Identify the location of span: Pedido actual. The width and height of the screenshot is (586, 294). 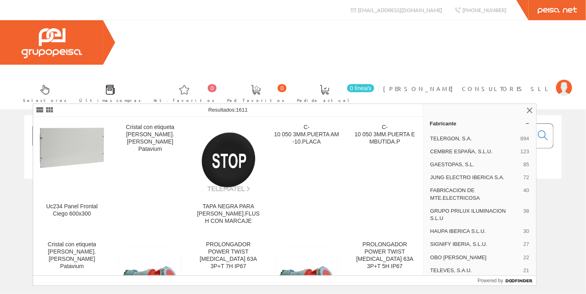
(325, 100).